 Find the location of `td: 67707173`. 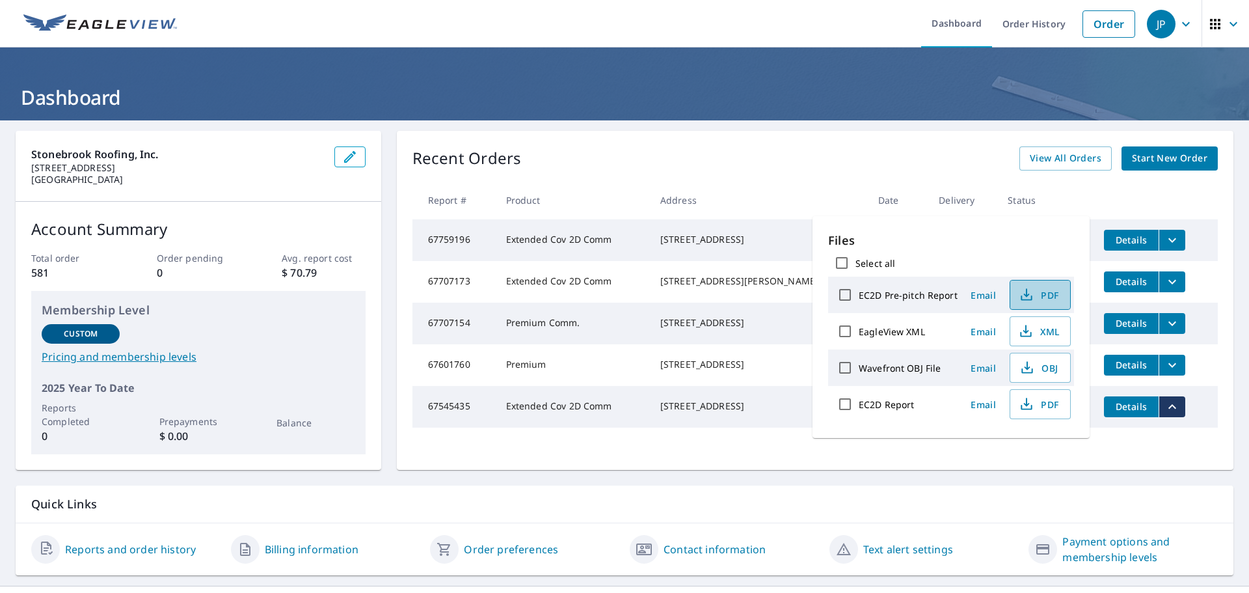

td: 67707173 is located at coordinates (454, 282).